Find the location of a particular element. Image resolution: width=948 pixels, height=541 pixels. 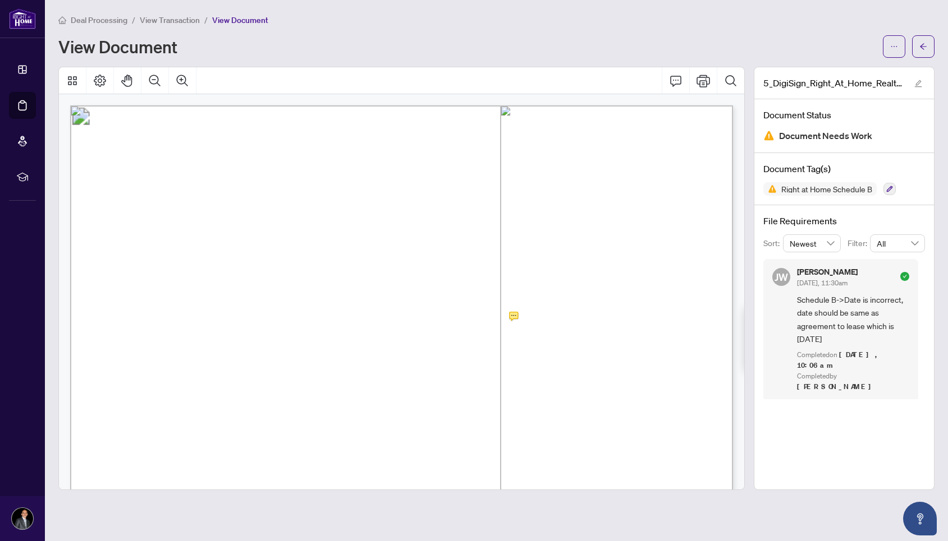

img: Profile Icon is located at coordinates (22, 519).